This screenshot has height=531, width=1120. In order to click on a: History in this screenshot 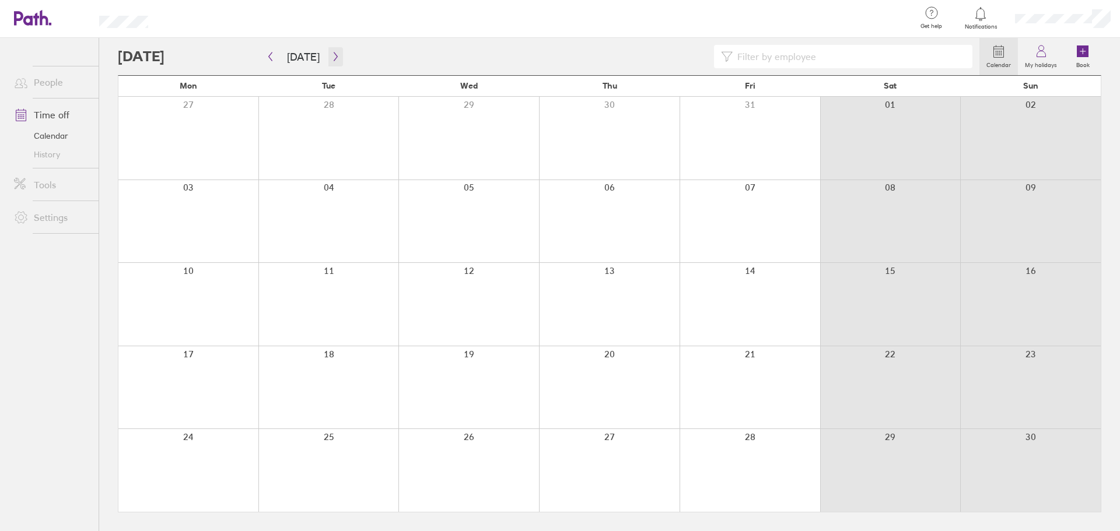, I will do `click(51, 155)`.